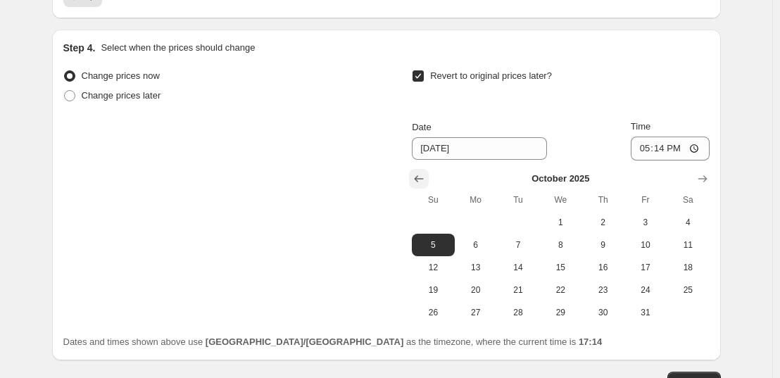  I want to click on span: 21, so click(518, 290).